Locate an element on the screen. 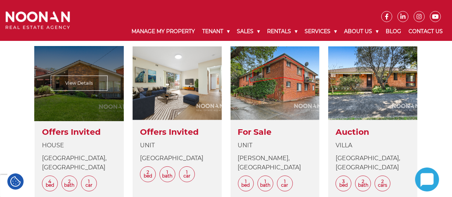 The image size is (452, 197). a: Services is located at coordinates (320, 31).